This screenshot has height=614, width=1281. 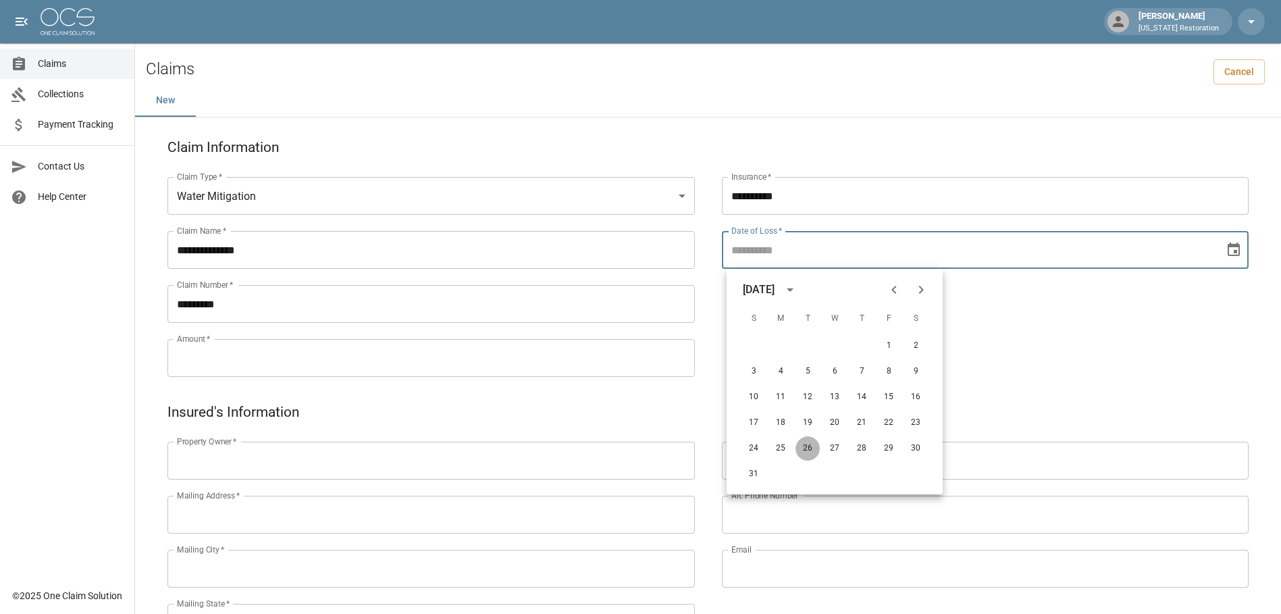 I want to click on button: 25, so click(x=781, y=448).